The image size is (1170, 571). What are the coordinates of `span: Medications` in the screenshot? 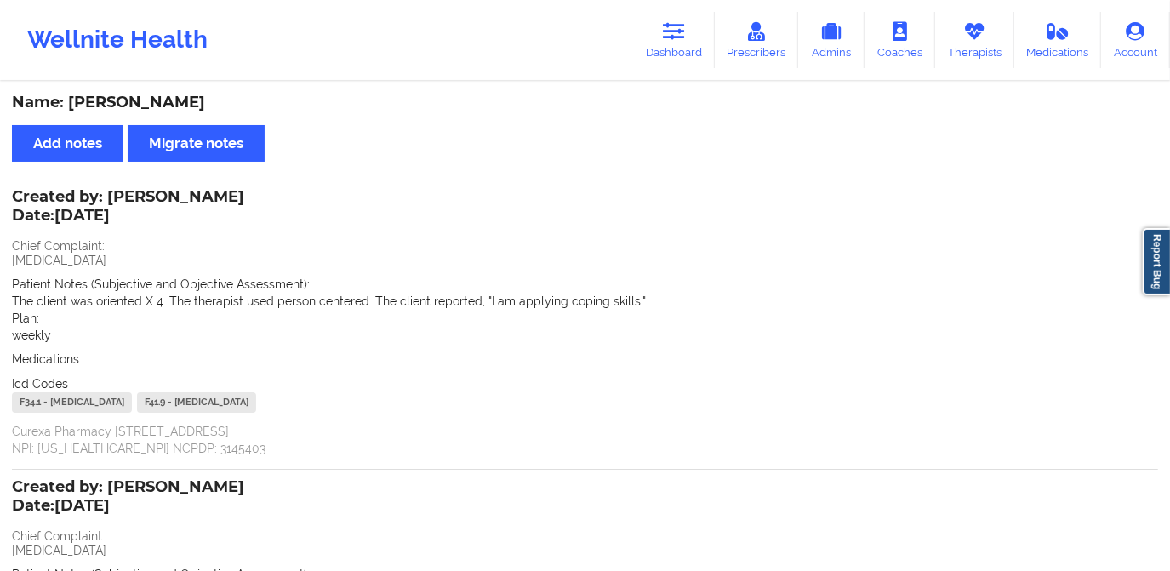 It's located at (45, 359).